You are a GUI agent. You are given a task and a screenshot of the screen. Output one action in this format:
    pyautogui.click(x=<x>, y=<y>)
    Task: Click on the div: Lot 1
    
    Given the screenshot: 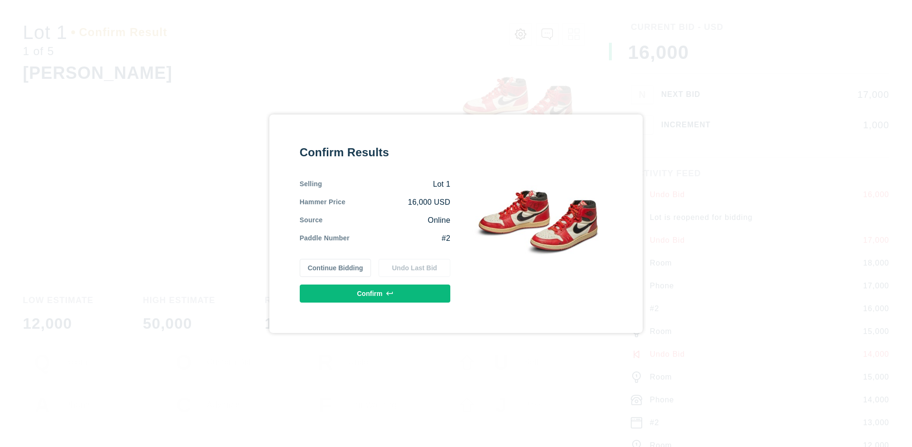 What is the action you would take?
    pyautogui.click(x=386, y=184)
    